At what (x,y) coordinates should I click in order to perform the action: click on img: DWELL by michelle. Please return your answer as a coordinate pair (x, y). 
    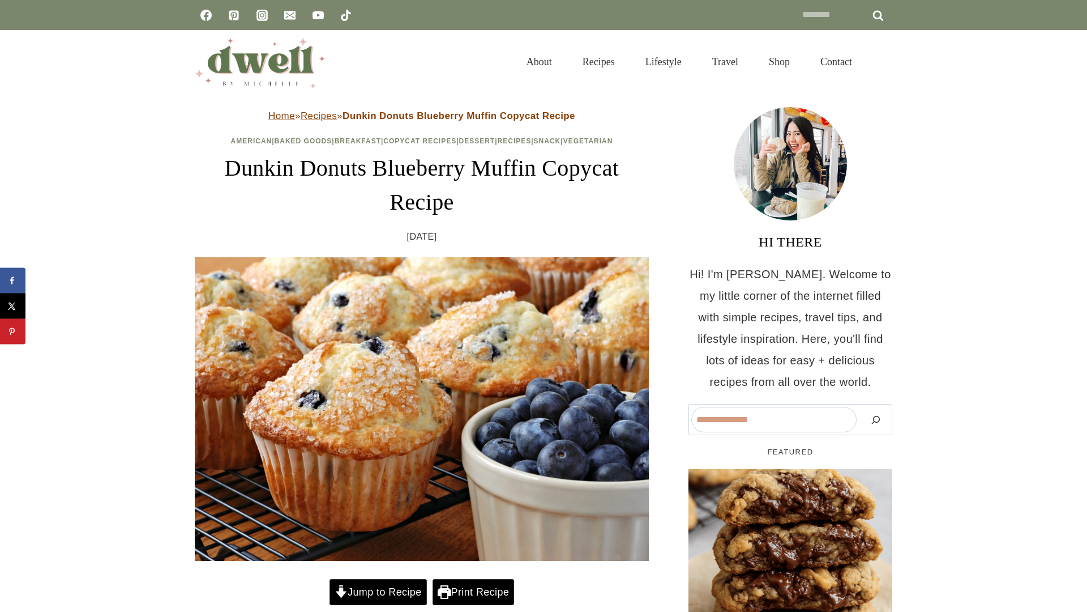
    Looking at the image, I should click on (260, 62).